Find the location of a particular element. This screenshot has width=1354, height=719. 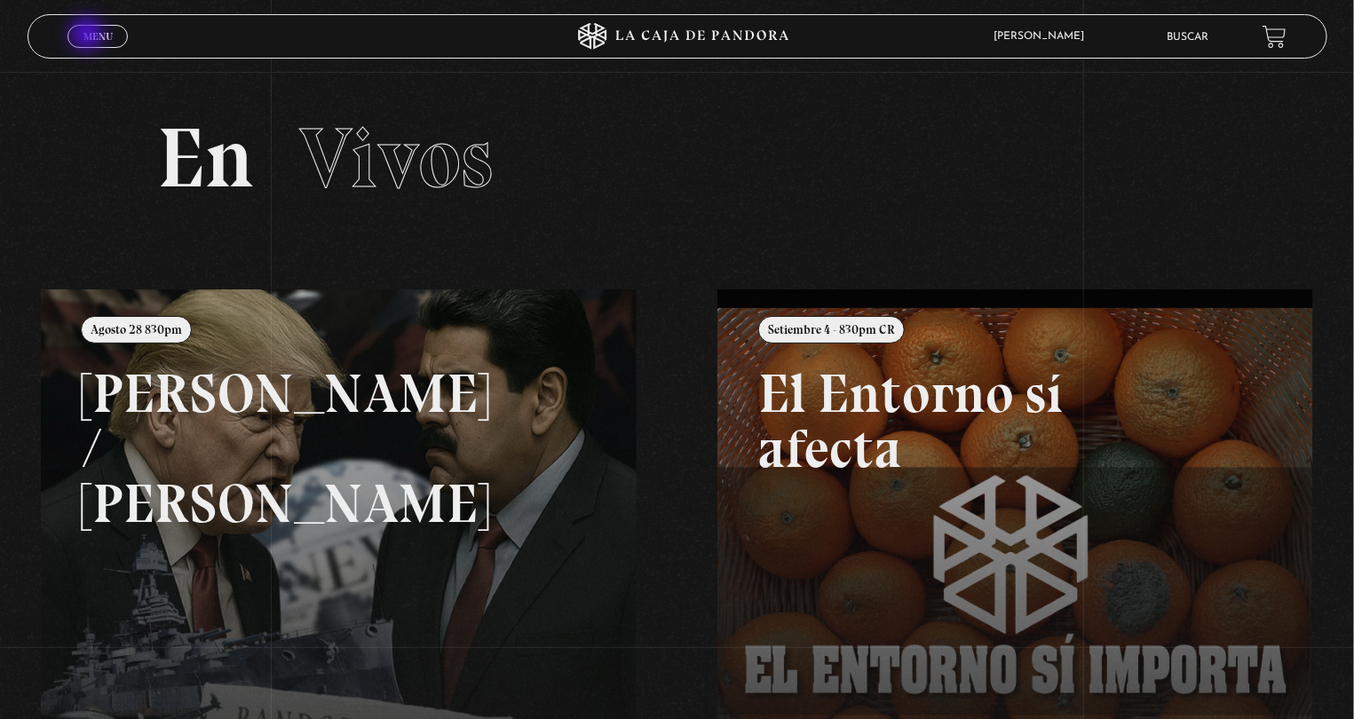

a: View your shopping cart is located at coordinates (1274, 36).